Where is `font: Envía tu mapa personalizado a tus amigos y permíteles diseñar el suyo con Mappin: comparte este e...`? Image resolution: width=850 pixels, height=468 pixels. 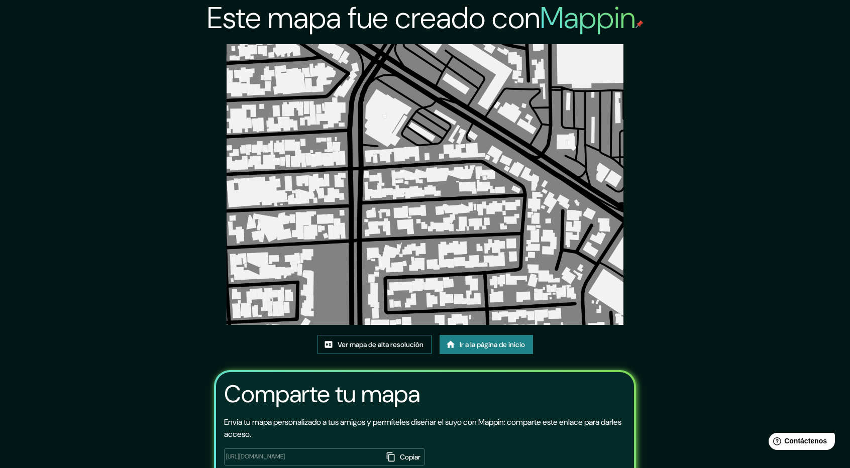 font: Envía tu mapa personalizado a tus amigos y permíteles diseñar el suyo con Mappin: comparte este e... is located at coordinates (422, 428).